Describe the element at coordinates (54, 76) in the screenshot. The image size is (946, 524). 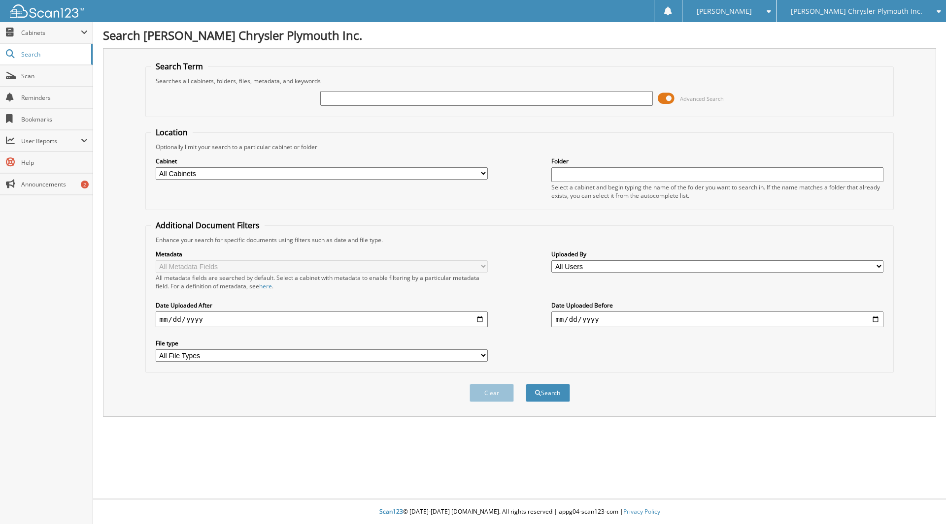
I see `span: Scan` at that location.